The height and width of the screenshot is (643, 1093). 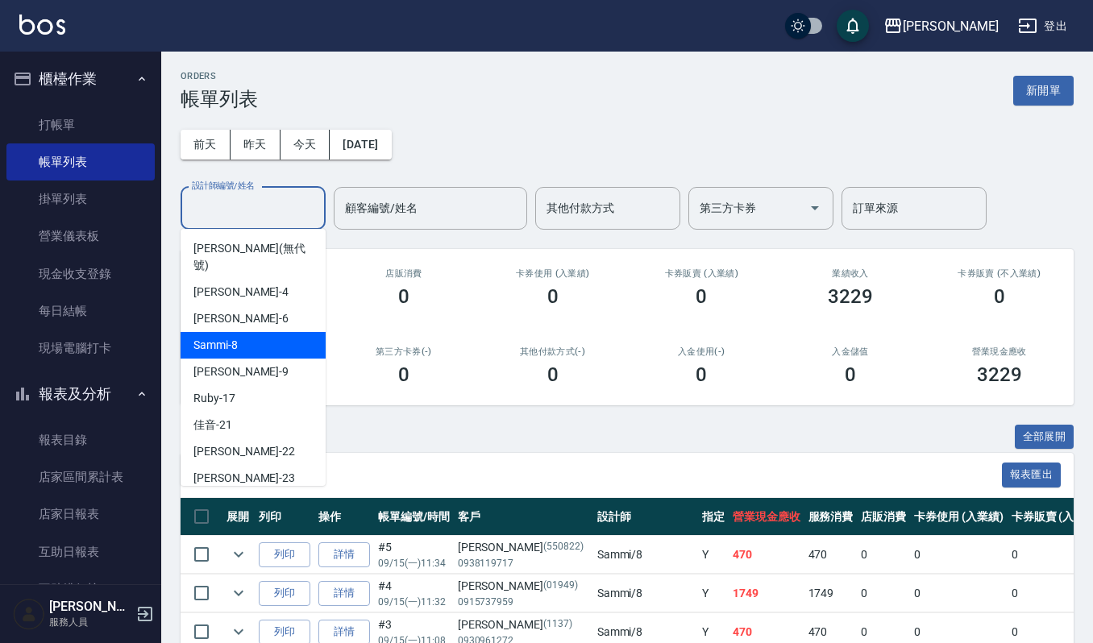 What do you see at coordinates (1043, 90) in the screenshot?
I see `a: 新開單` at bounding box center [1043, 90].